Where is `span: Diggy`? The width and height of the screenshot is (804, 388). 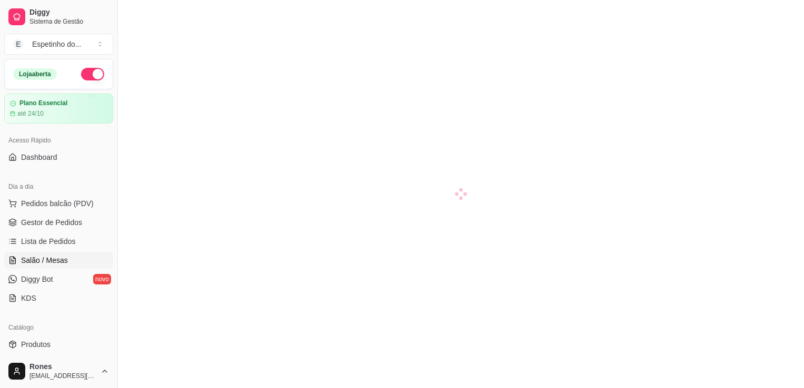 span: Diggy is located at coordinates (69, 13).